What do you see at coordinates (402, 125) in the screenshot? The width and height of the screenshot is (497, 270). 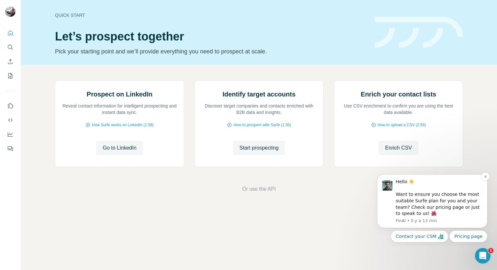 I see `span: How to upload a CSV (2:59)` at bounding box center [402, 125].